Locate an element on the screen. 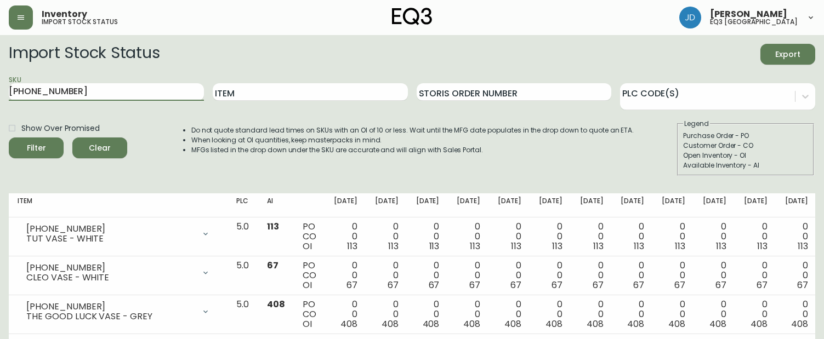 The width and height of the screenshot is (824, 339). span: Show Over Promised is located at coordinates (60, 128).